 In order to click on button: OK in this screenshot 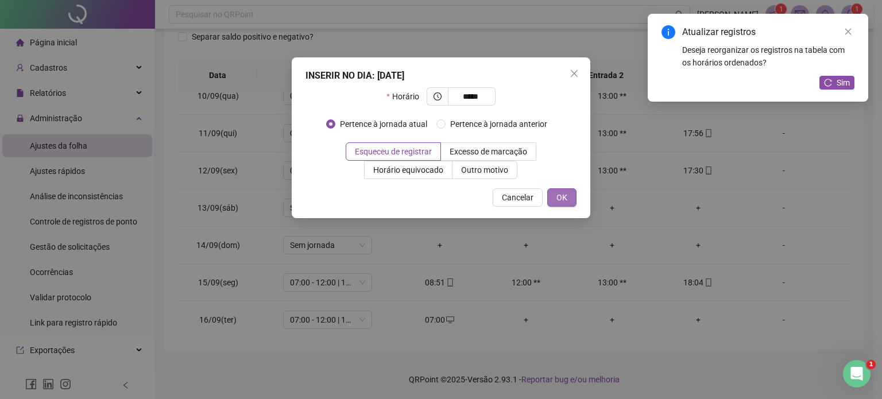, I will do `click(562, 198)`.